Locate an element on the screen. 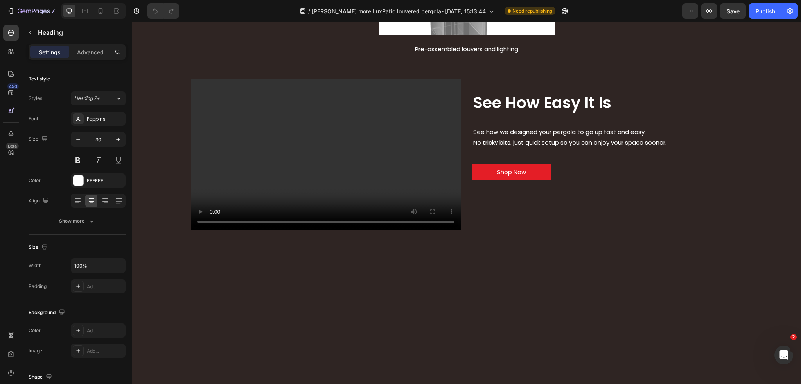  span: Save is located at coordinates (733, 11).